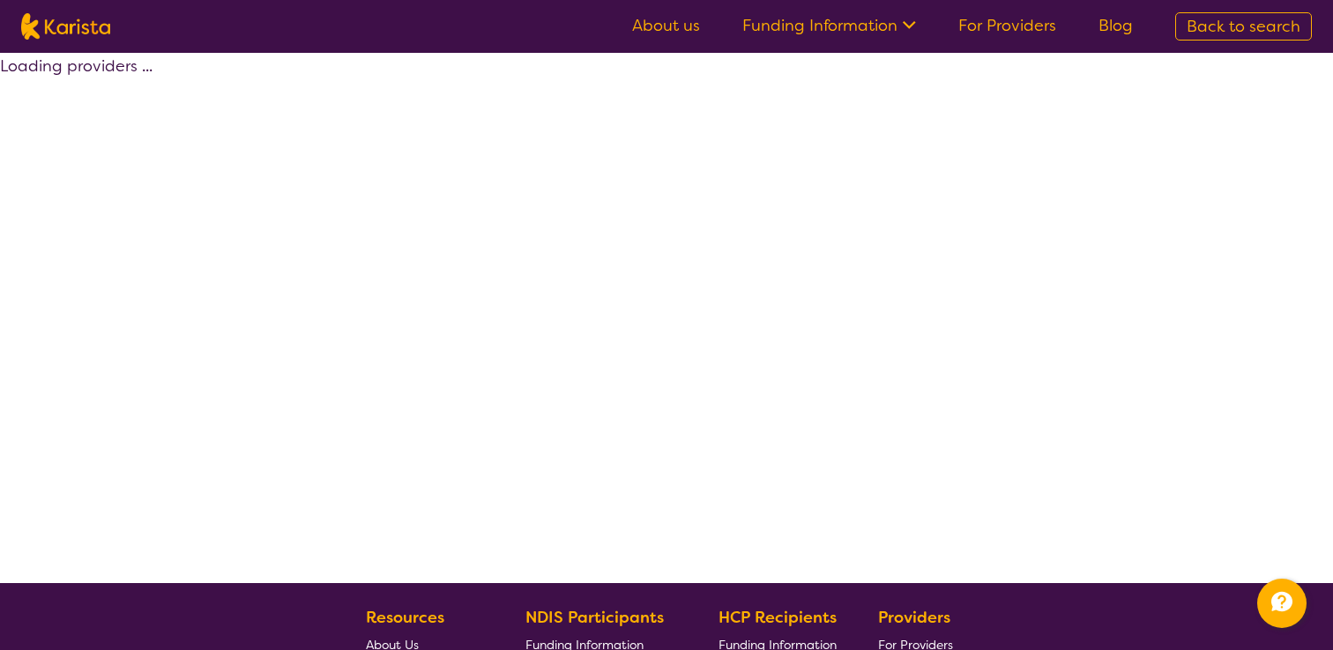  What do you see at coordinates (1007, 26) in the screenshot?
I see `a: For Providers` at bounding box center [1007, 26].